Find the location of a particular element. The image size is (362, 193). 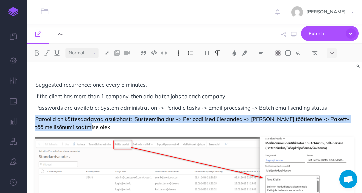

img: Callout dropdown menu button is located at coordinates (298, 53).